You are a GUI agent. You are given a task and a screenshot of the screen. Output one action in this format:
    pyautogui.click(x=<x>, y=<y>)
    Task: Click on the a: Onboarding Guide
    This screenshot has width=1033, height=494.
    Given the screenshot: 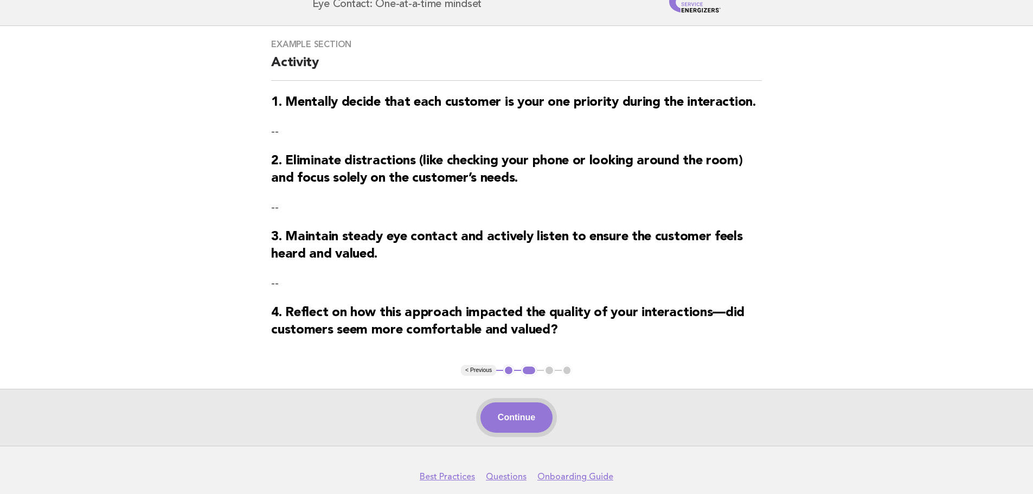 What is the action you would take?
    pyautogui.click(x=575, y=477)
    